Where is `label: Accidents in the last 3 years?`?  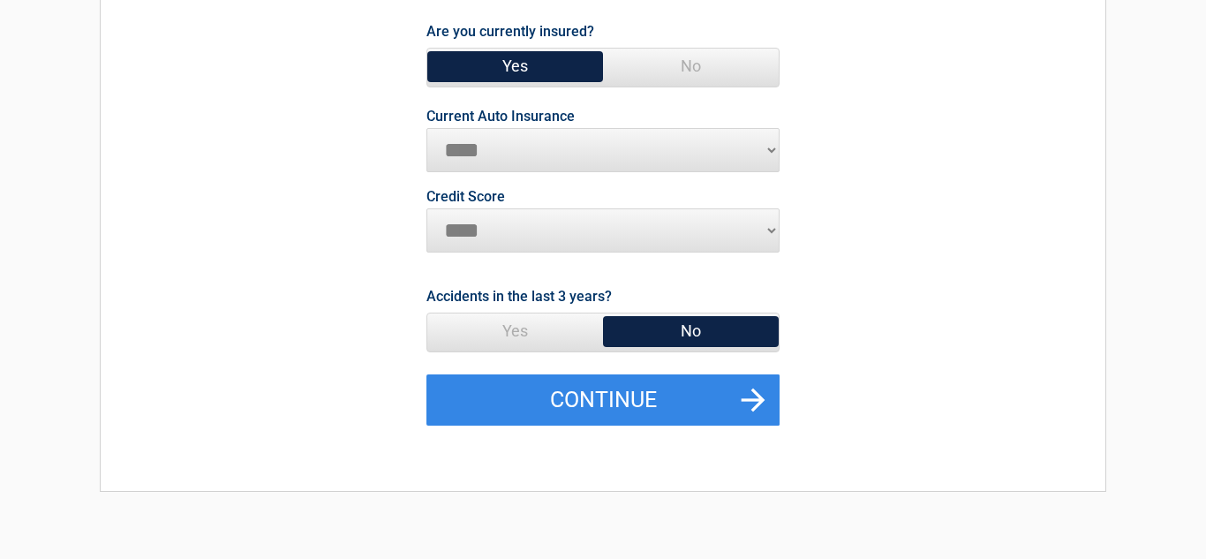
label: Accidents in the last 3 years? is located at coordinates (519, 296).